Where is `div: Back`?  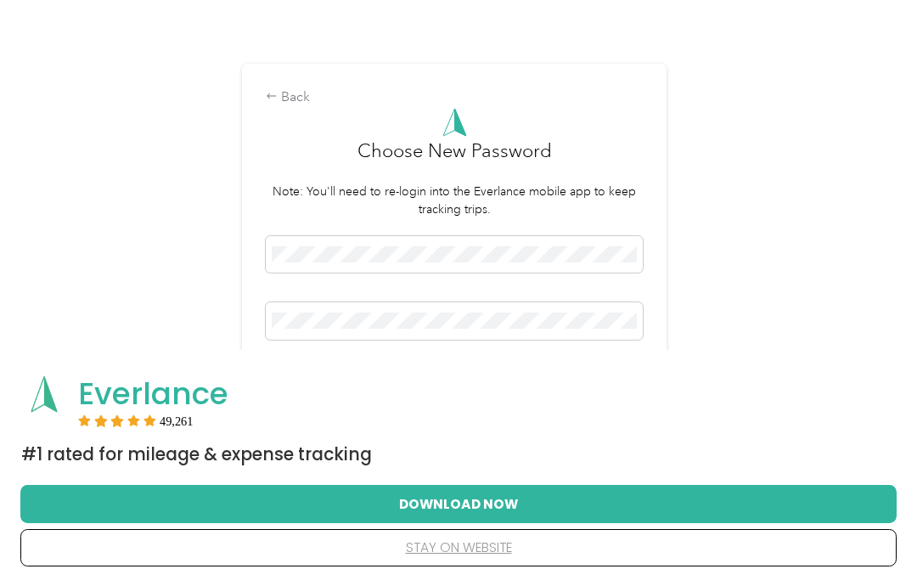 div: Back is located at coordinates (454, 98).